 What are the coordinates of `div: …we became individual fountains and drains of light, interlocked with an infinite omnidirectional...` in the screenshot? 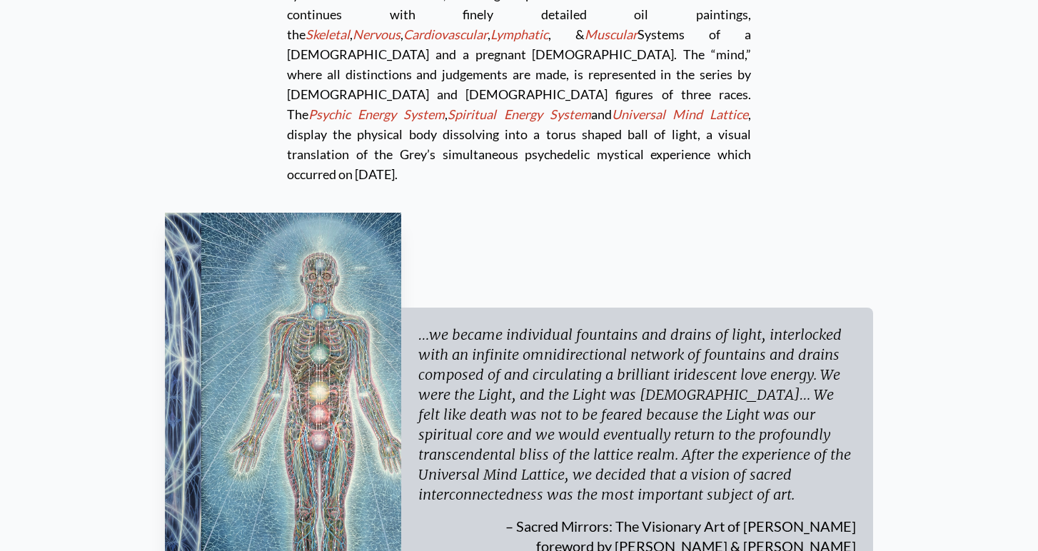 It's located at (637, 415).